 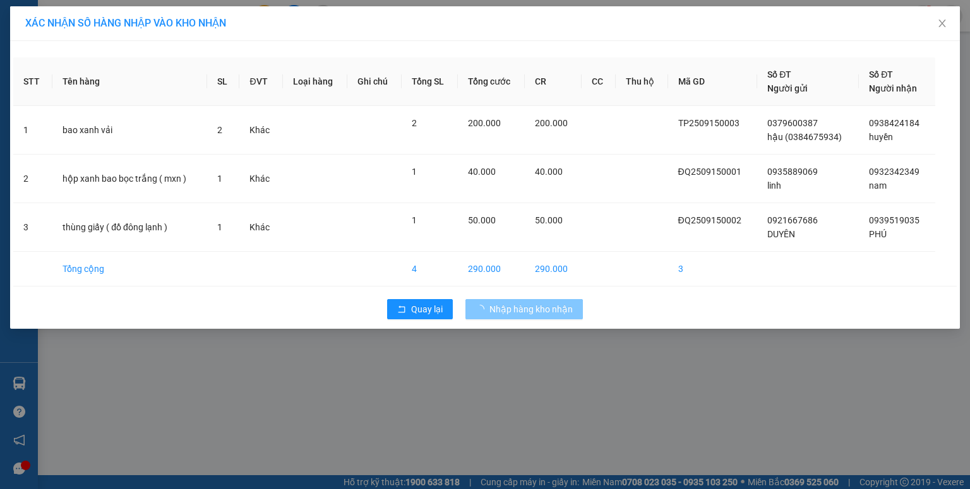 What do you see at coordinates (774, 186) in the screenshot?
I see `span: linh` at bounding box center [774, 186].